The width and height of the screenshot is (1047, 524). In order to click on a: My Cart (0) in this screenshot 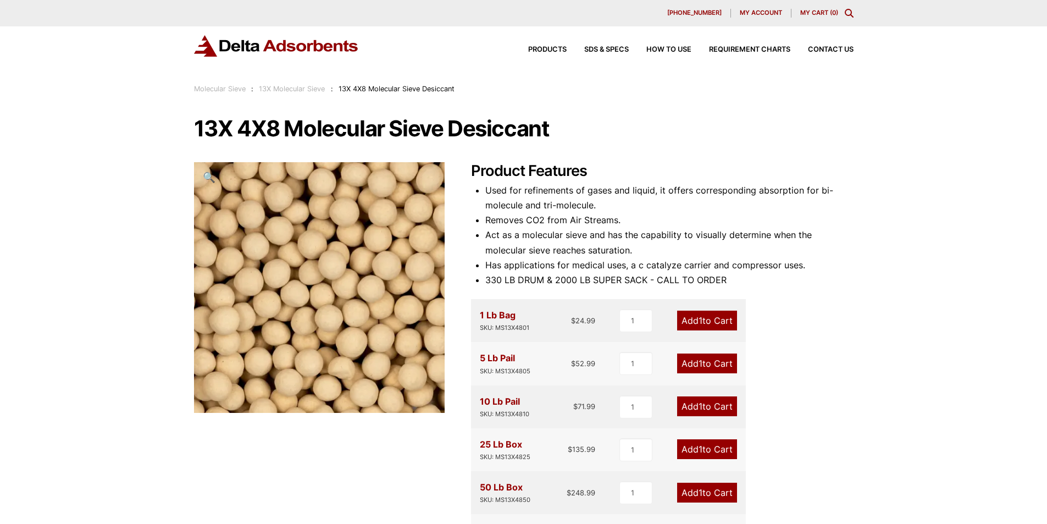, I will do `click(819, 13)`.